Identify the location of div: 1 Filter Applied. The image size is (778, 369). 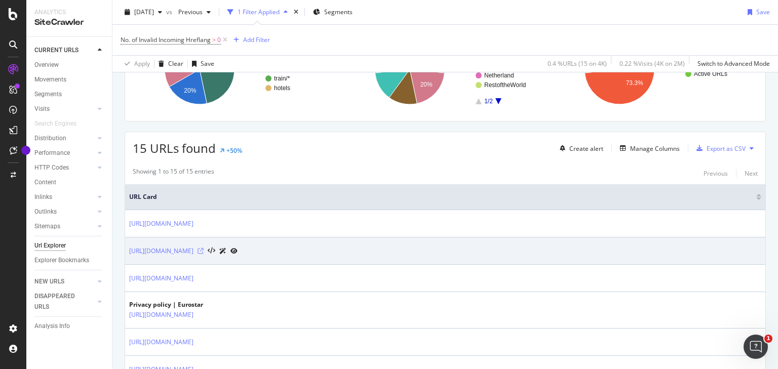
(258, 12).